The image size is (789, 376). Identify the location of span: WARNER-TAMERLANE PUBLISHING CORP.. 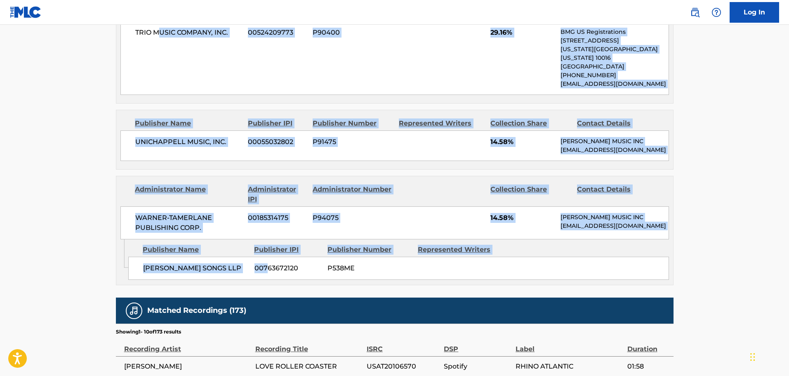
(188, 223).